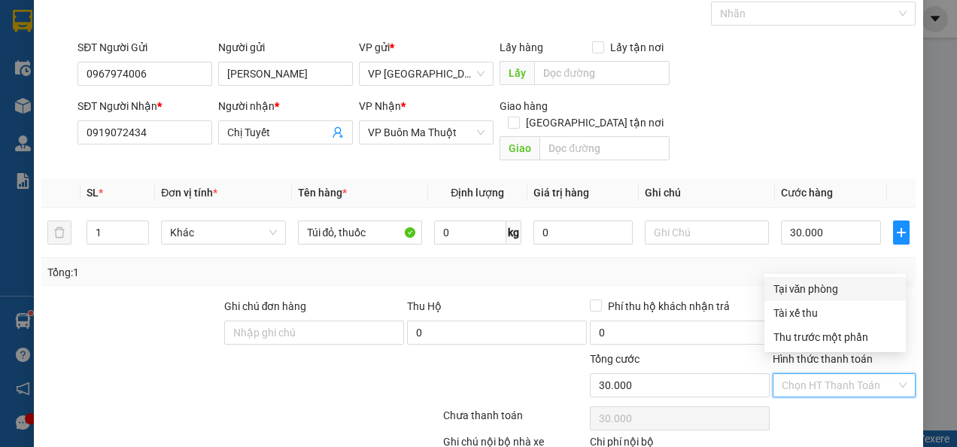  Describe the element at coordinates (223, 232) in the screenshot. I see `span: Khác` at that location.